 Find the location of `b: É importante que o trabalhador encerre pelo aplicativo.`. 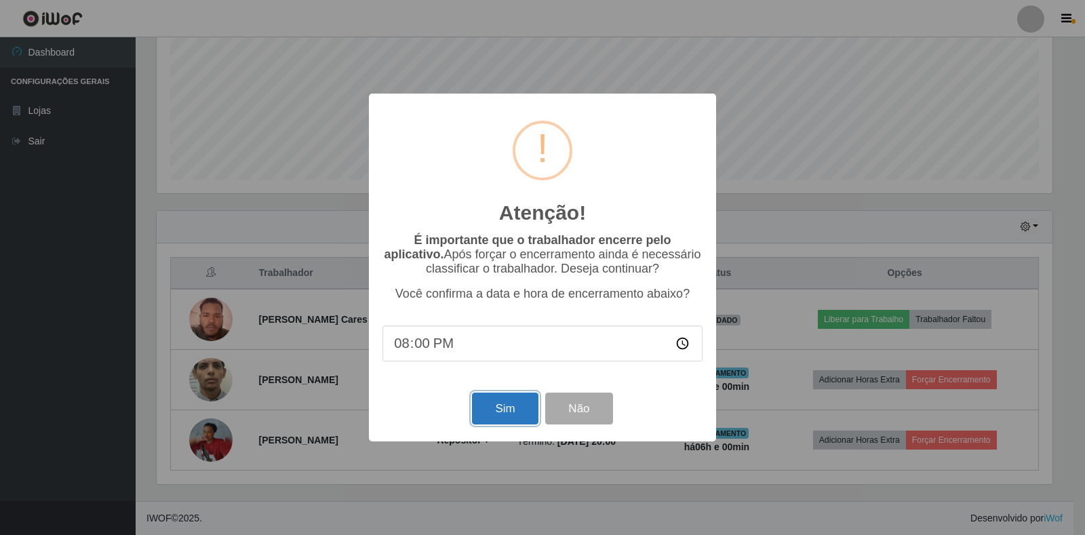

b: É importante que o trabalhador encerre pelo aplicativo. is located at coordinates (527, 247).